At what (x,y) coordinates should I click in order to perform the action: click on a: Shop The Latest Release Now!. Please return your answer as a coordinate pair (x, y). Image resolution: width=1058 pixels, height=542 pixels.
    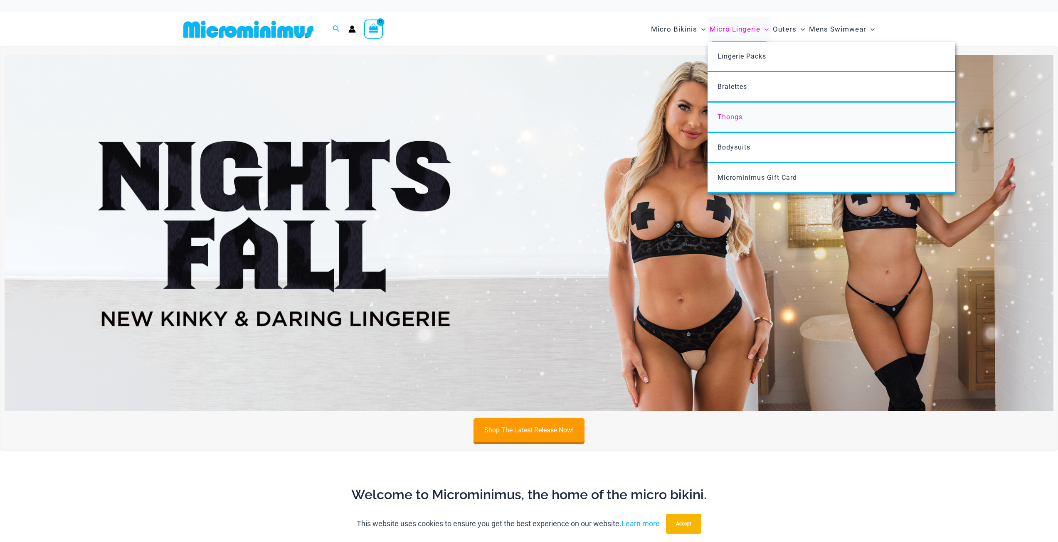
    Looking at the image, I should click on (529, 430).